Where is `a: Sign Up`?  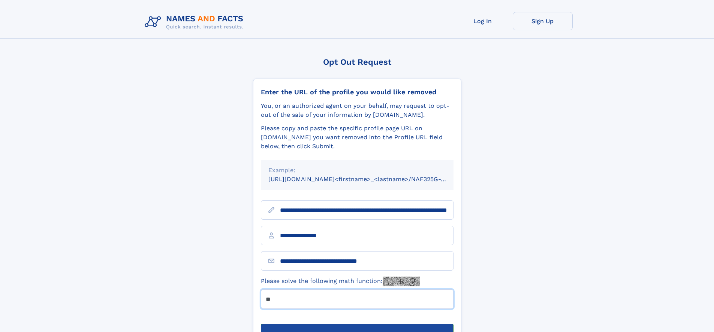
a: Sign Up is located at coordinates (543, 21).